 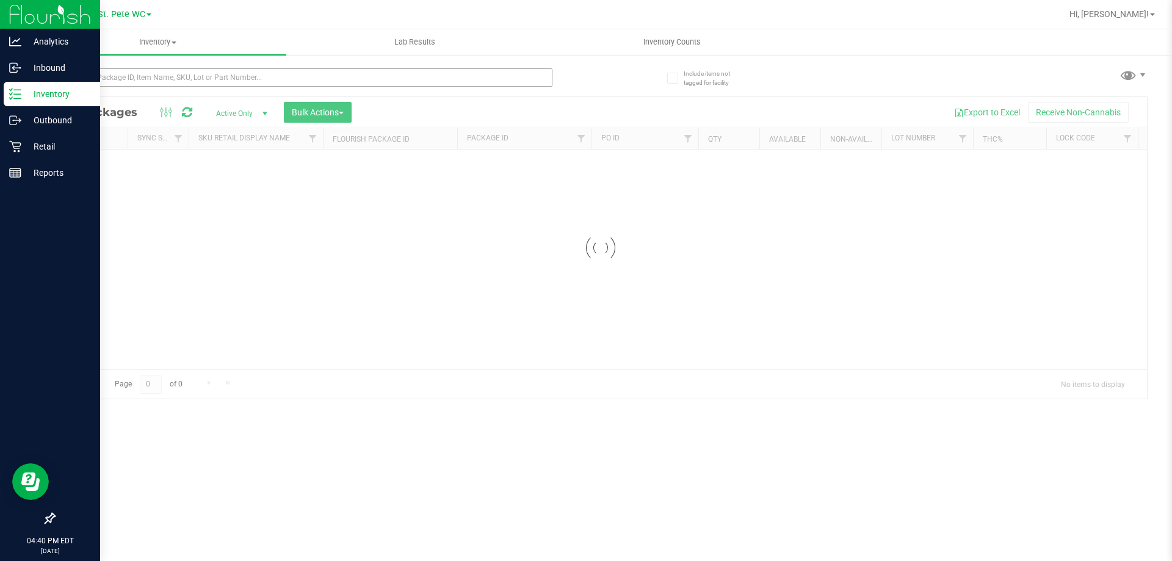 What do you see at coordinates (157, 42) in the screenshot?
I see `a: Inventory` at bounding box center [157, 42].